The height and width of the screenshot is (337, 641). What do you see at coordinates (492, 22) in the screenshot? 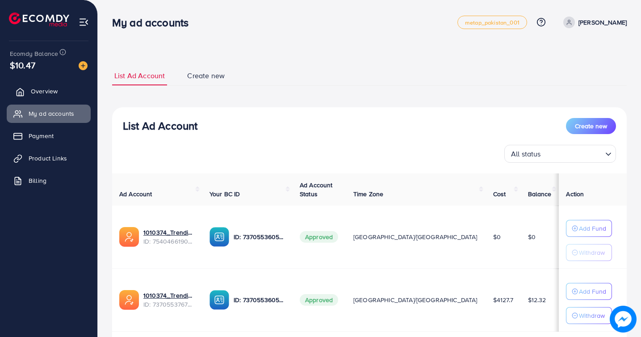
I see `span: metap_pakistan_001` at bounding box center [492, 22].